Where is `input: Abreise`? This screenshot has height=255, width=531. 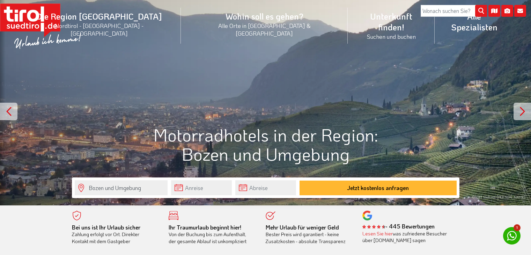 input: Abreise is located at coordinates (266, 188).